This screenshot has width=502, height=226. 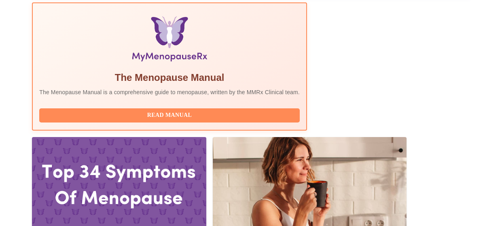 I want to click on a: Read Manual, so click(x=170, y=114).